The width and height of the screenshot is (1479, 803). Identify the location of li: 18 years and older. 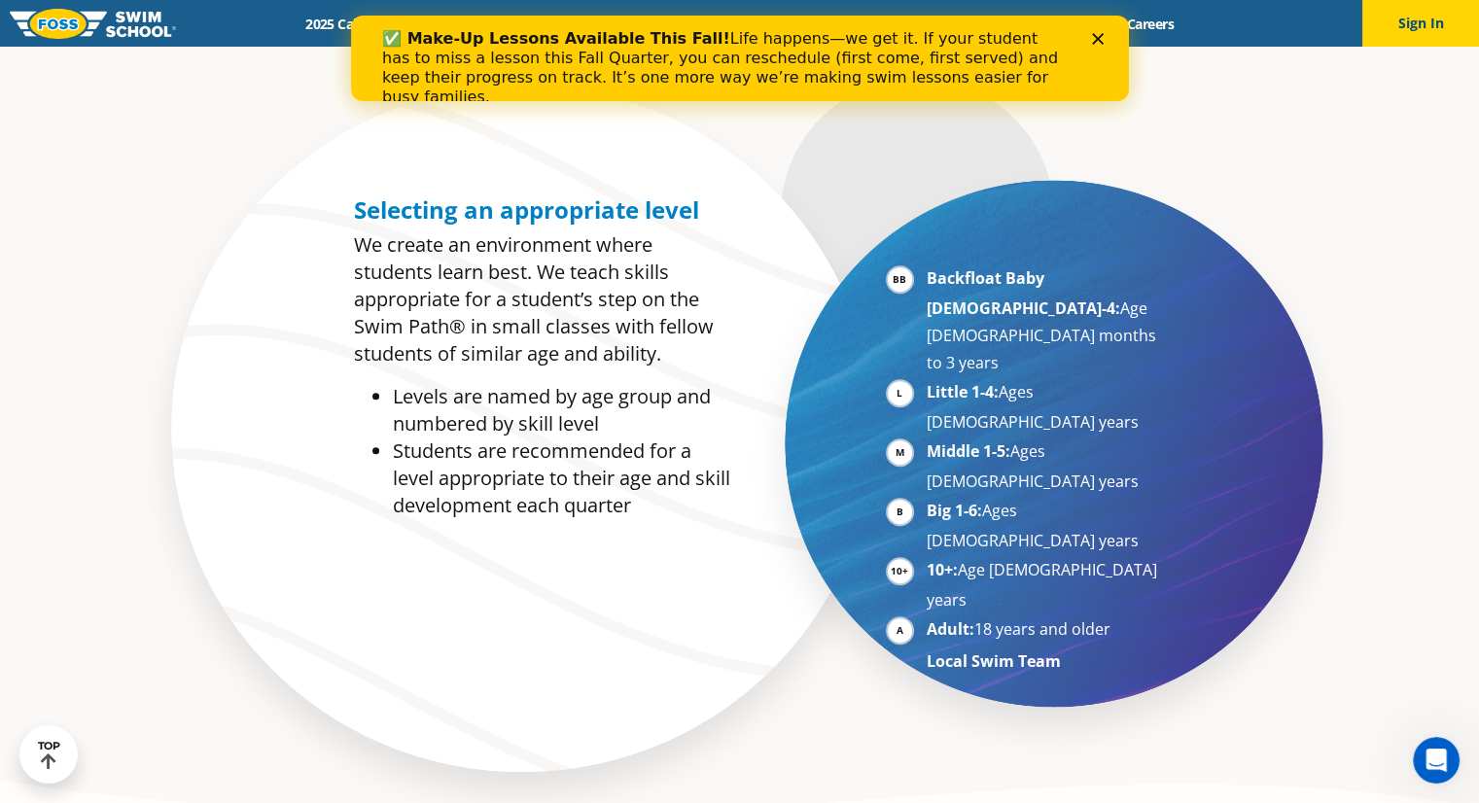
(1045, 630).